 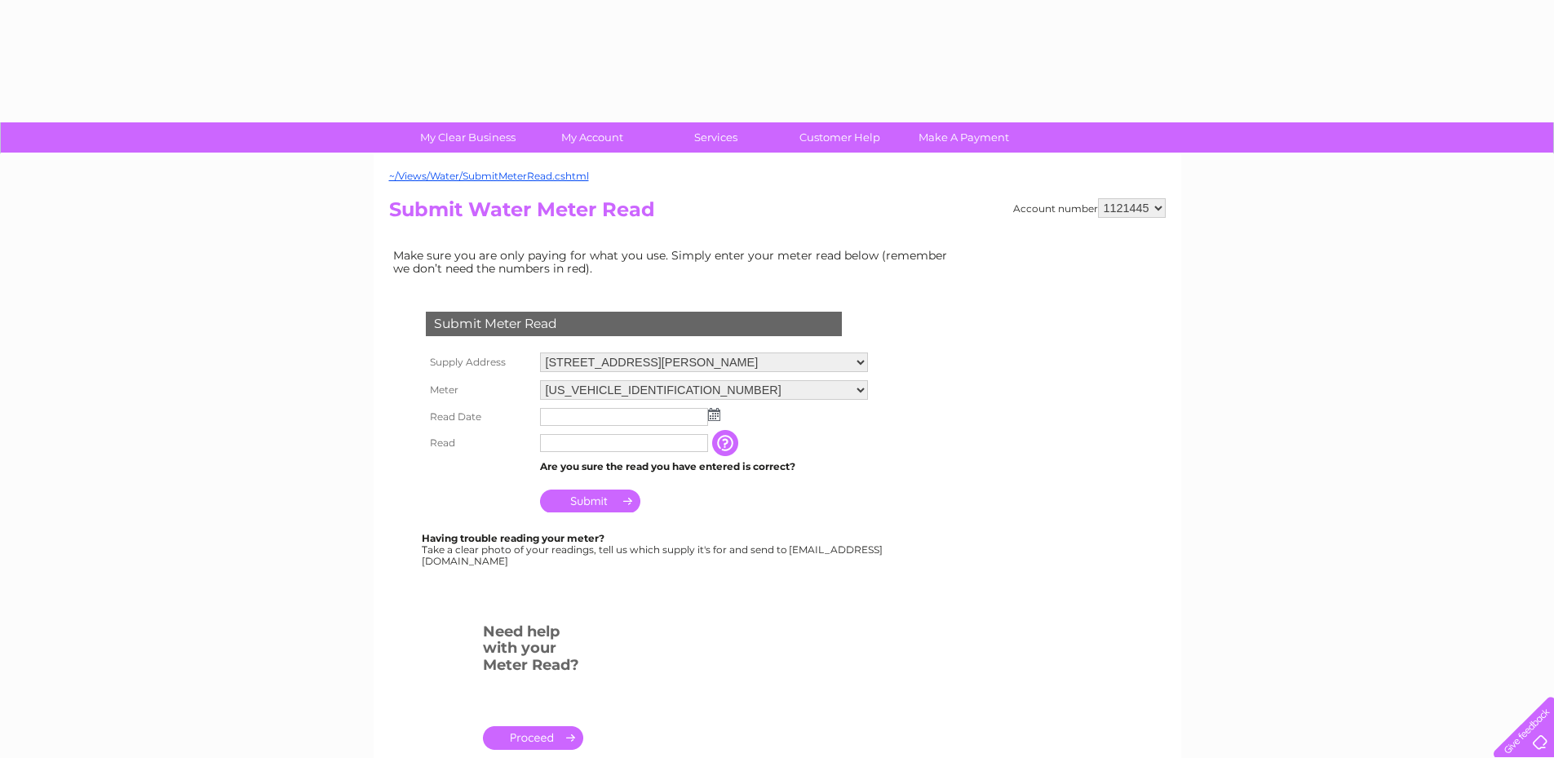 What do you see at coordinates (467, 137) in the screenshot?
I see `a: My Clear Business` at bounding box center [467, 137].